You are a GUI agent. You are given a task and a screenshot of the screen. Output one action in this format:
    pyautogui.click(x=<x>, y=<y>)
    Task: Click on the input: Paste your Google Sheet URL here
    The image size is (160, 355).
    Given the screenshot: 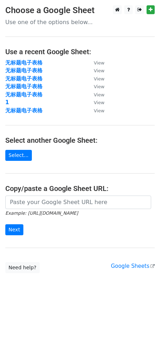 What is the action you would take?
    pyautogui.click(x=78, y=202)
    